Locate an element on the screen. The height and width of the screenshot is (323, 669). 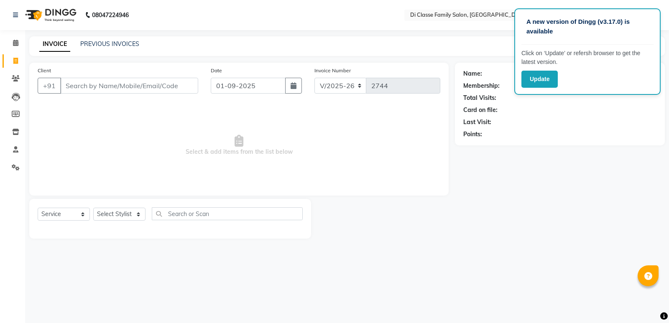
div: Last Visit: is located at coordinates (477, 122).